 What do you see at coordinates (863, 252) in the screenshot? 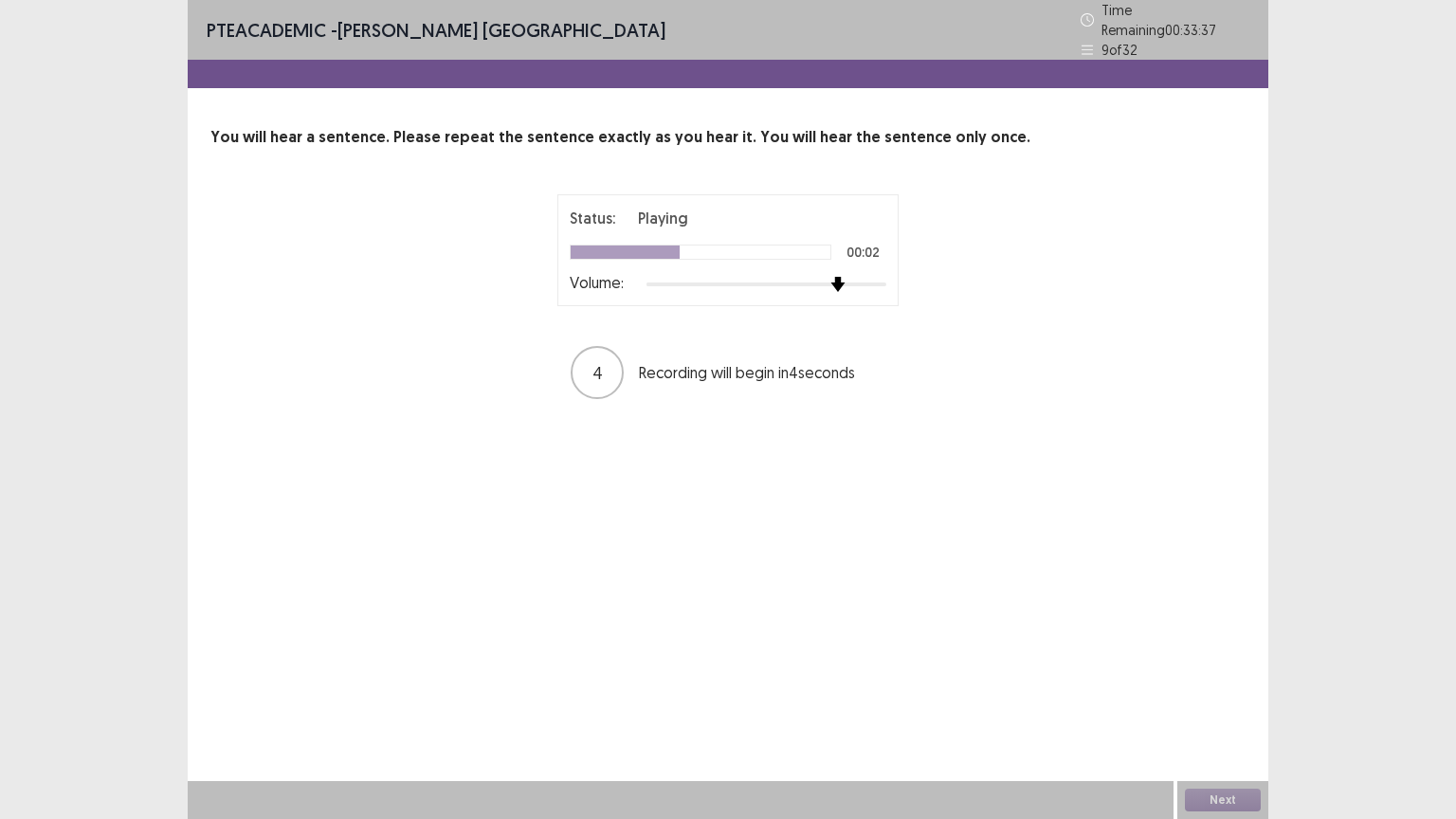
I see `p: 00:02` at bounding box center [863, 252].